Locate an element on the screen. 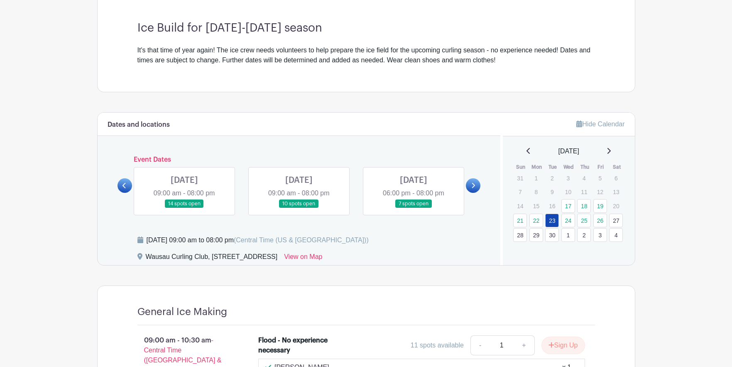 The height and width of the screenshot is (367, 732). h6: Event Dates is located at coordinates (299, 159).